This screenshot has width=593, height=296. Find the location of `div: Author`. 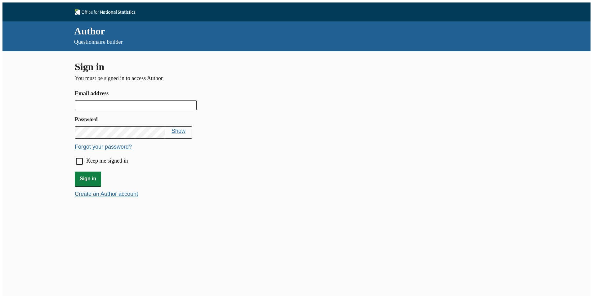

div: Author is located at coordinates (238, 31).